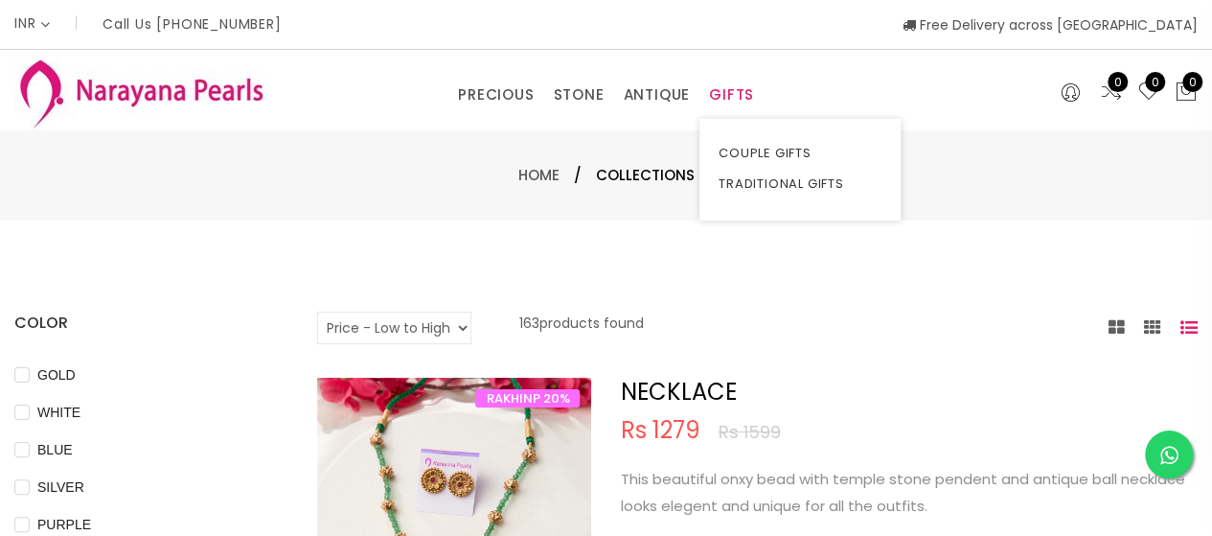  What do you see at coordinates (800, 184) in the screenshot?
I see `a: TRADITIONAL GIFTS` at bounding box center [800, 184].